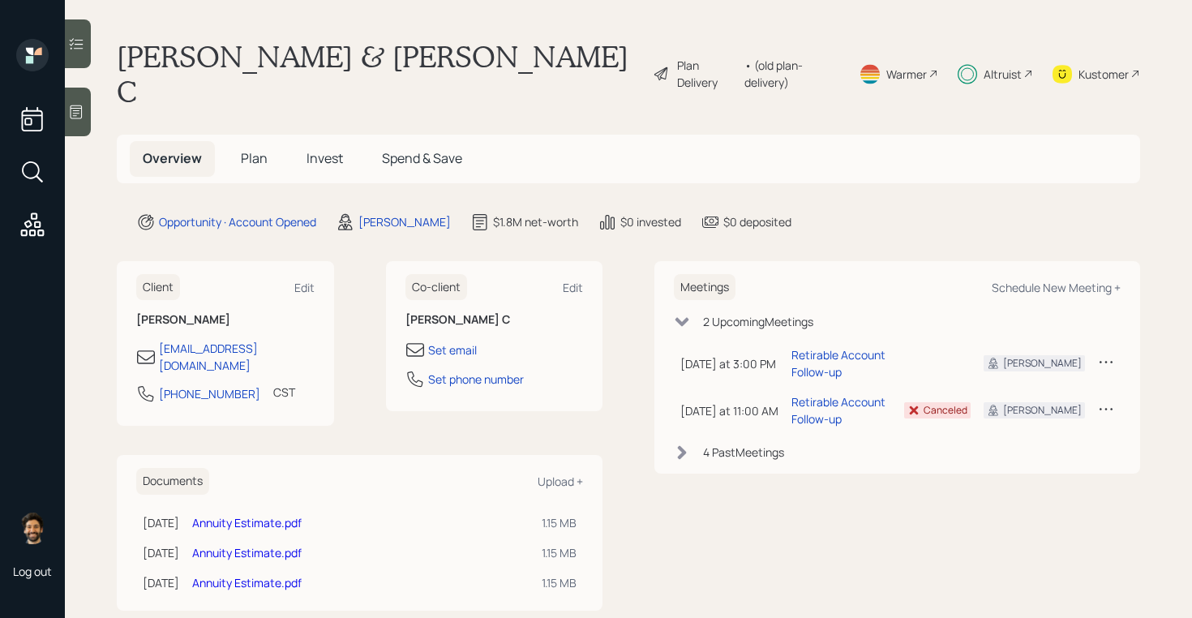 This screenshot has height=618, width=1192. Describe the element at coordinates (706, 74) in the screenshot. I see `div: Plan Delivery` at that location.